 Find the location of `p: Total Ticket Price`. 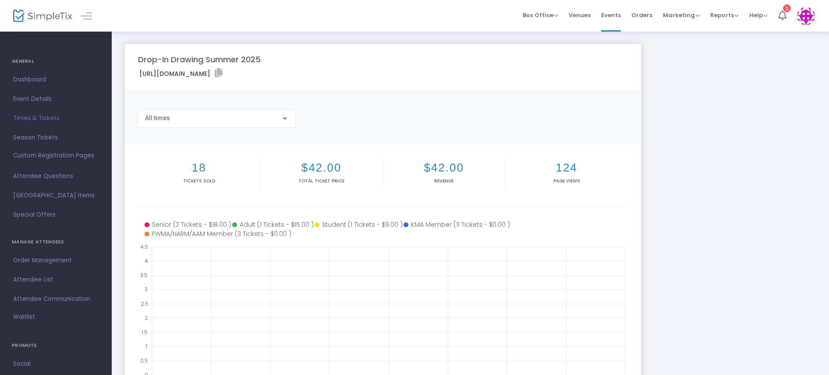

p: Total Ticket Price is located at coordinates (321, 180).